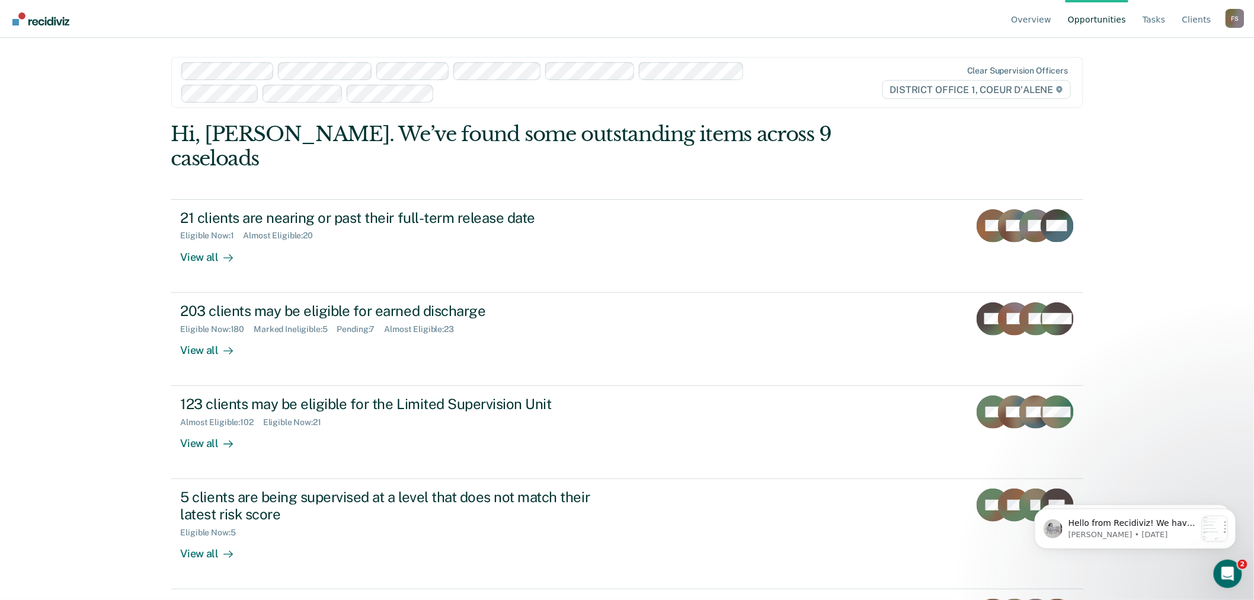  Describe the element at coordinates (627, 246) in the screenshot. I see `a: 21 clients are nearing or past their full-term release dateEligible Now:1Almost Eligible:20View all` at that location.